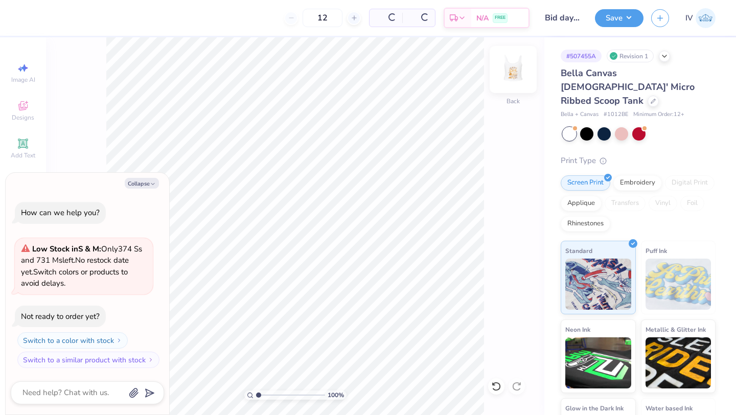  Describe the element at coordinates (598, 284) in the screenshot. I see `img: Standard` at that location.